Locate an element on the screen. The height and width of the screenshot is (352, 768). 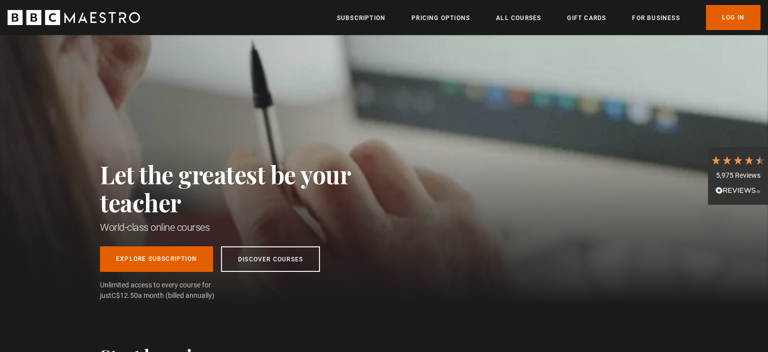
img: REVIEWS.io is located at coordinates (738, 190).